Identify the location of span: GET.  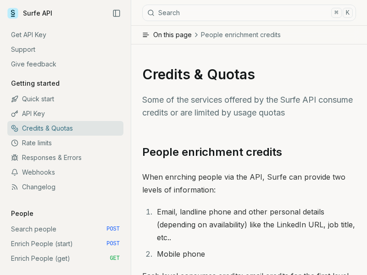
(115, 259).